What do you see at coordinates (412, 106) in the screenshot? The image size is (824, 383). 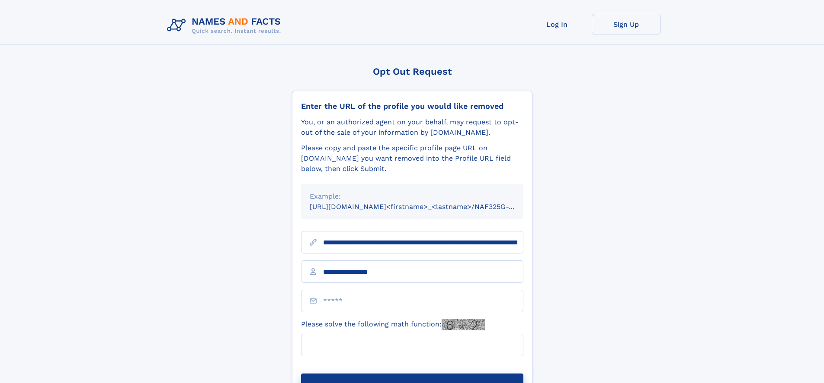 I see `div: Enter the URL of the profile you would like removed` at bounding box center [412, 106].